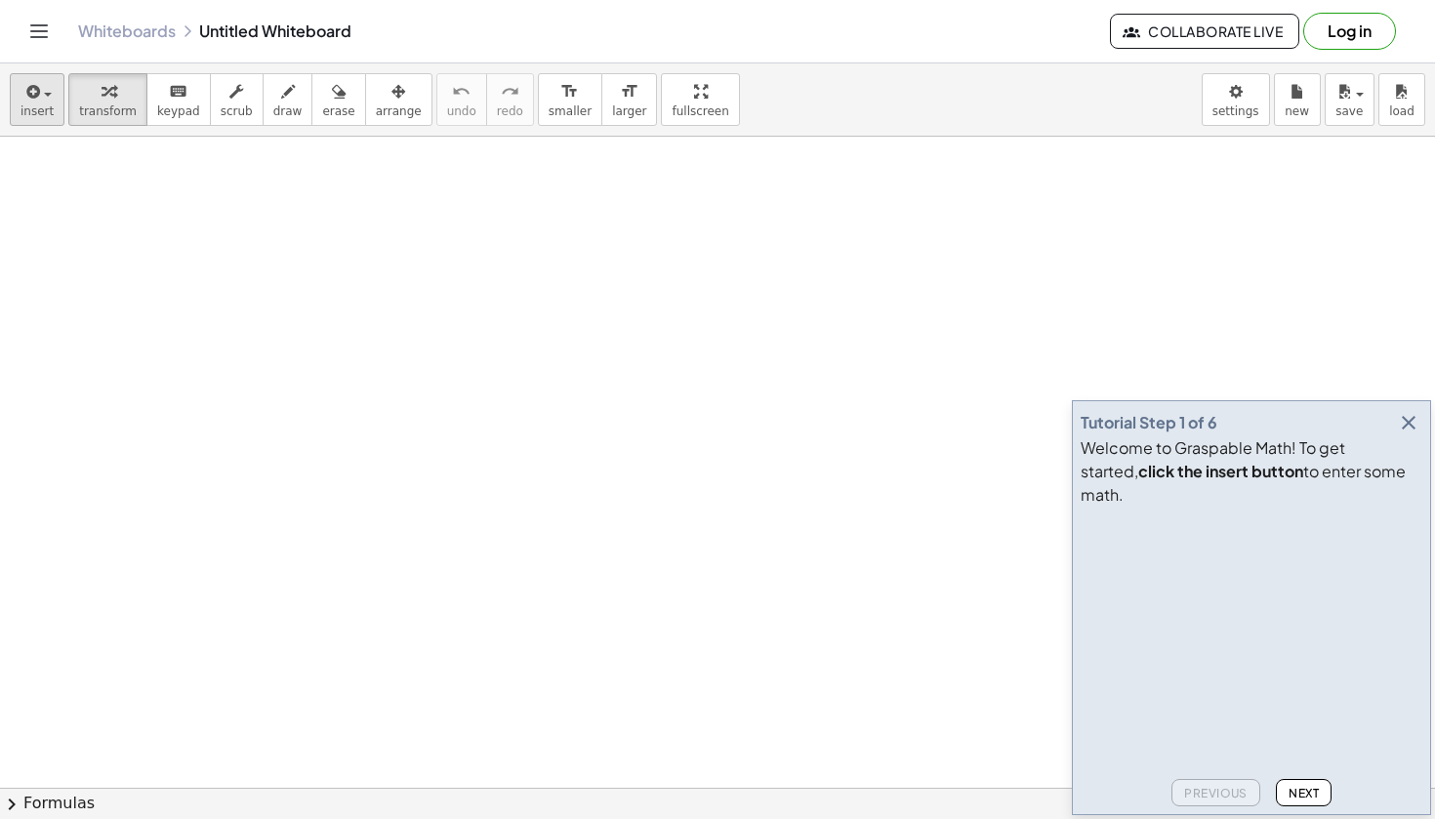 The height and width of the screenshot is (819, 1435). I want to click on span: Collaborate Live, so click(1204, 31).